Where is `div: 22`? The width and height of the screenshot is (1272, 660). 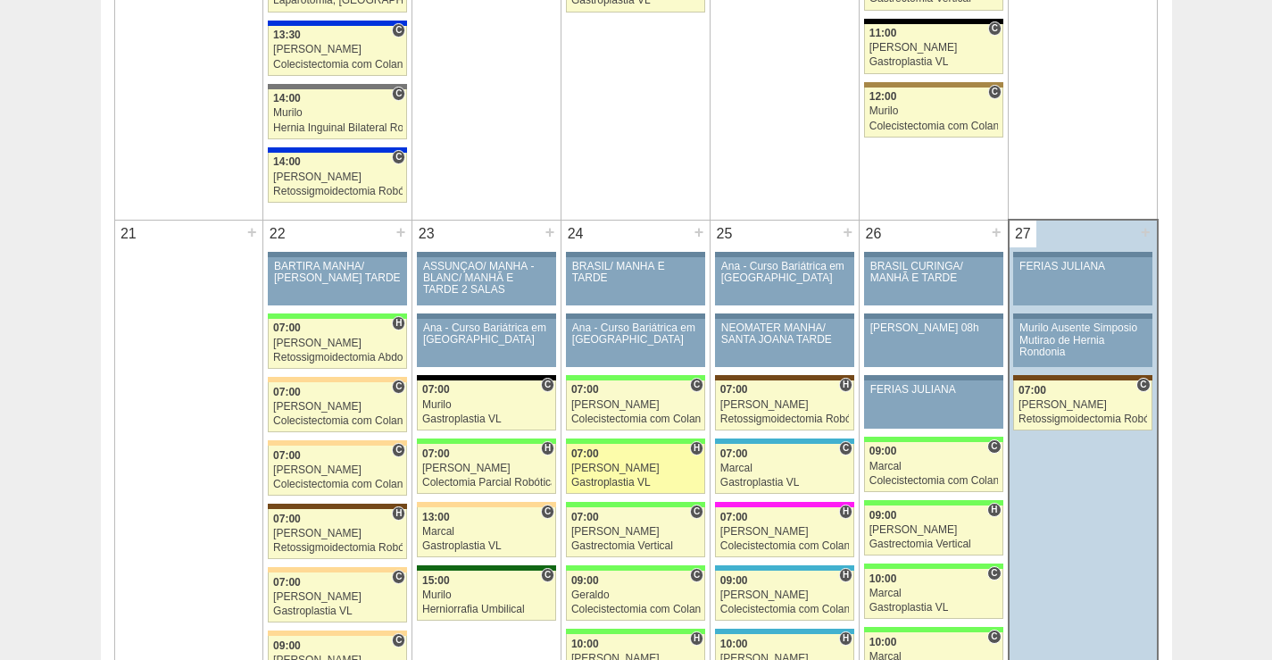 div: 22 is located at coordinates (277, 234).